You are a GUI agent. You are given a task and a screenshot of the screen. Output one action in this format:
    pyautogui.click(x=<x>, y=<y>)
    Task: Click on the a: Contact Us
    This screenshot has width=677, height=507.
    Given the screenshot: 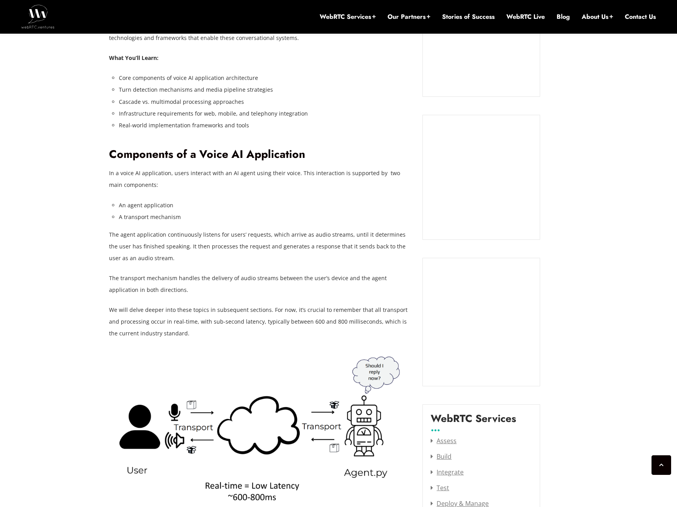 What is the action you would take?
    pyautogui.click(x=640, y=17)
    